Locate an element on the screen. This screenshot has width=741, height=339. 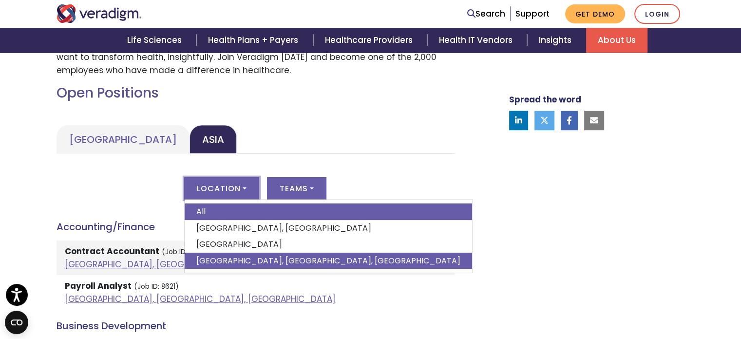
a: Healthcare Providers is located at coordinates (370, 40).